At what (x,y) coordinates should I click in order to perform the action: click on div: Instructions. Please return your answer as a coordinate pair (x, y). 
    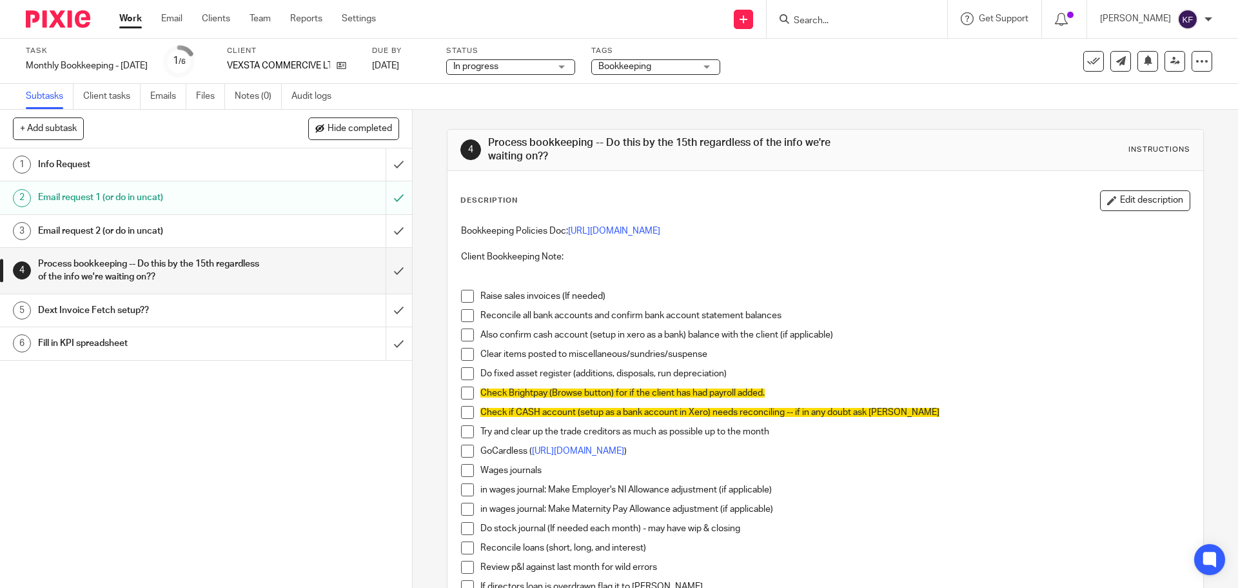
    Looking at the image, I should click on (1160, 150).